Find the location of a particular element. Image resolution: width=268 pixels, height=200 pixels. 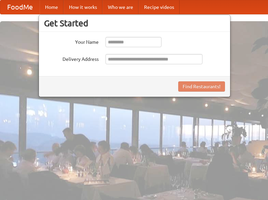

a: Who we are is located at coordinates (120, 7).